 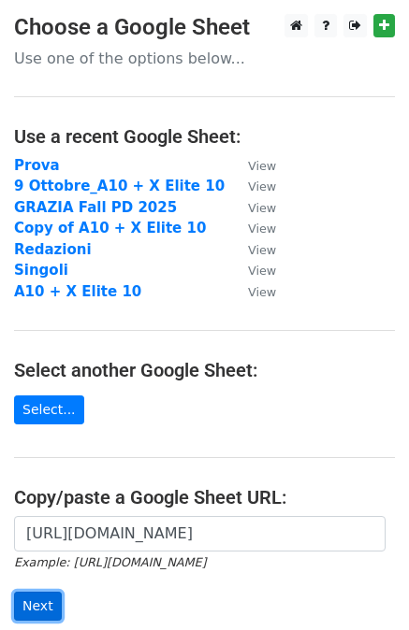 I want to click on a: Redazioni, so click(x=52, y=250).